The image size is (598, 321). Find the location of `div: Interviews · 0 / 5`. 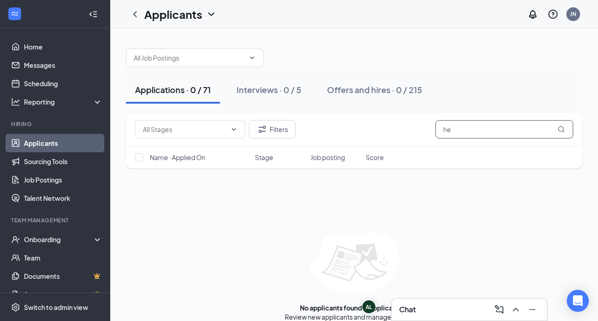

div: Interviews · 0 / 5 is located at coordinates (269, 90).